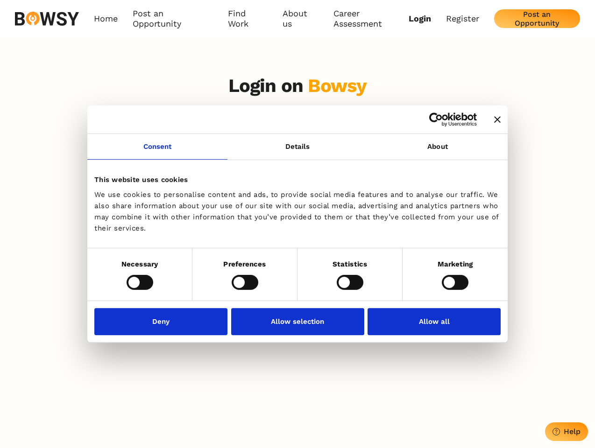  What do you see at coordinates (420, 19) in the screenshot?
I see `a: Login` at bounding box center [420, 19].